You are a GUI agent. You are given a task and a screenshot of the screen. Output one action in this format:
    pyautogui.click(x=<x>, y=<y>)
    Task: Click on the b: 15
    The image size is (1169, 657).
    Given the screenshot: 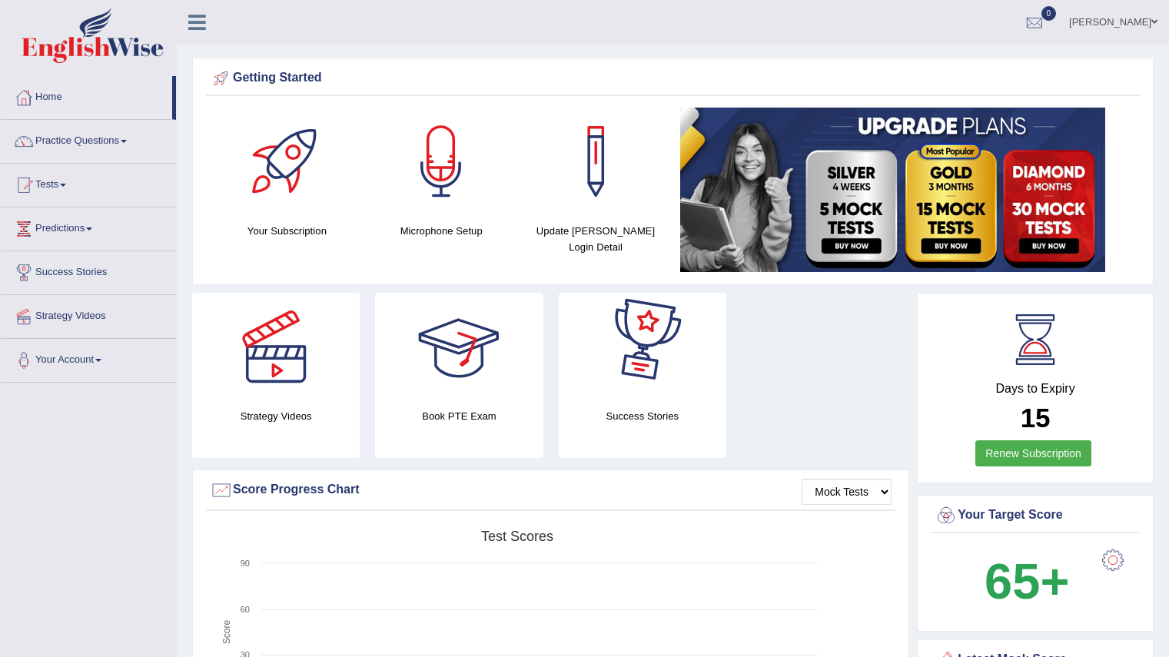 What is the action you would take?
    pyautogui.click(x=1035, y=417)
    